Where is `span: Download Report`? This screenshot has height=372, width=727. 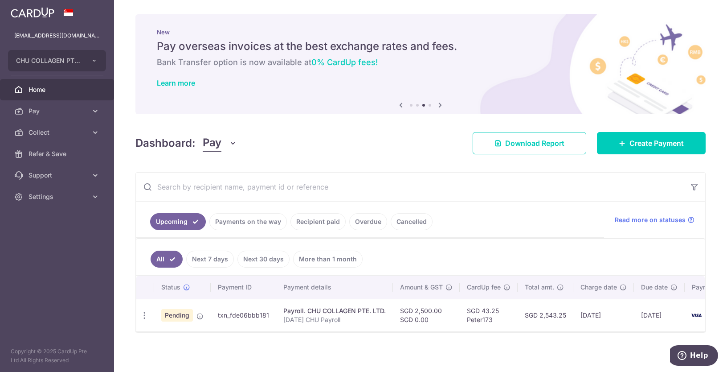 span: Download Report is located at coordinates (535, 143).